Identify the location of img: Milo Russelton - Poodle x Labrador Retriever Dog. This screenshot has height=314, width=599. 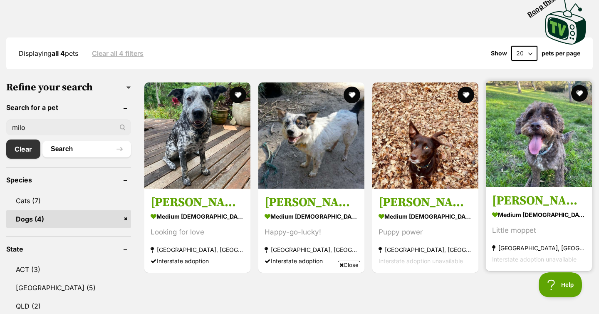
(539, 133).